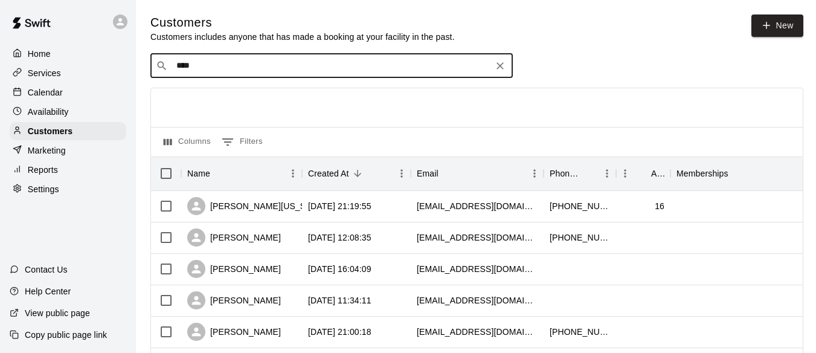  What do you see at coordinates (339, 300) in the screenshot?
I see `div: 2025-08-27 11:34:11` at bounding box center [339, 300].